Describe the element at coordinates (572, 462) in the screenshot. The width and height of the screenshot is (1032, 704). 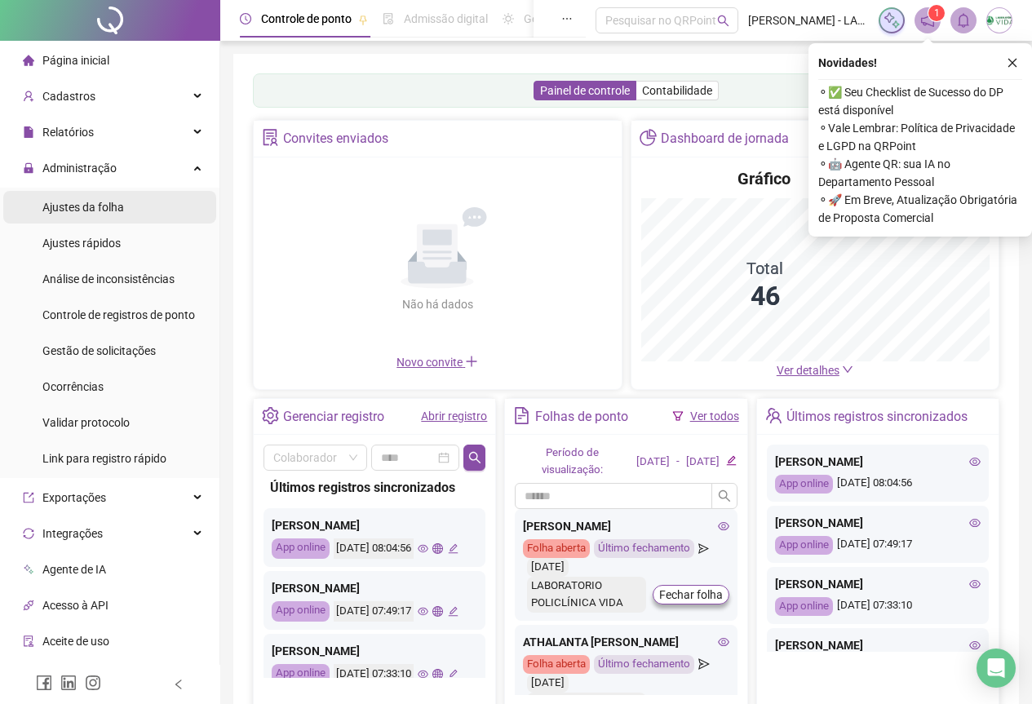
I see `div: Período de visualização:` at that location.